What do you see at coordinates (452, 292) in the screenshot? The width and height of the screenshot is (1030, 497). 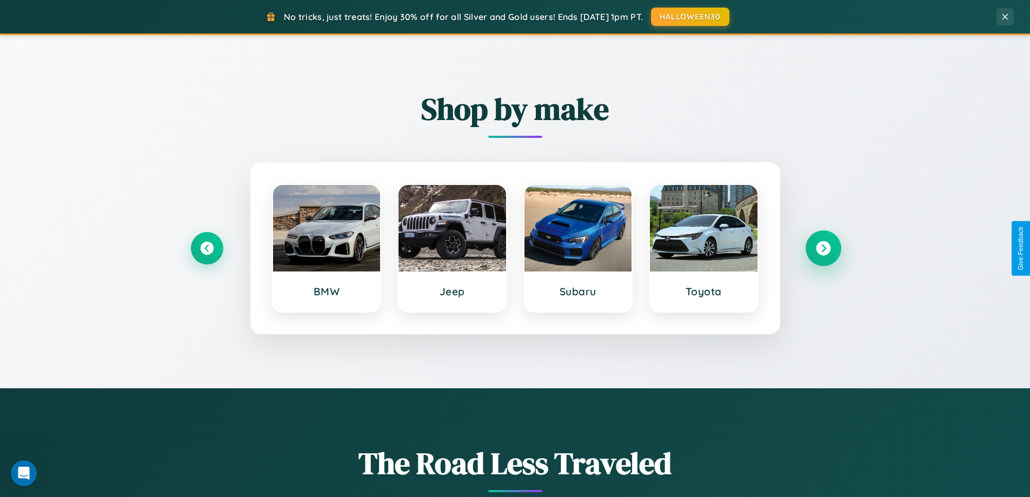 I see `h3: Jeep` at bounding box center [452, 292].